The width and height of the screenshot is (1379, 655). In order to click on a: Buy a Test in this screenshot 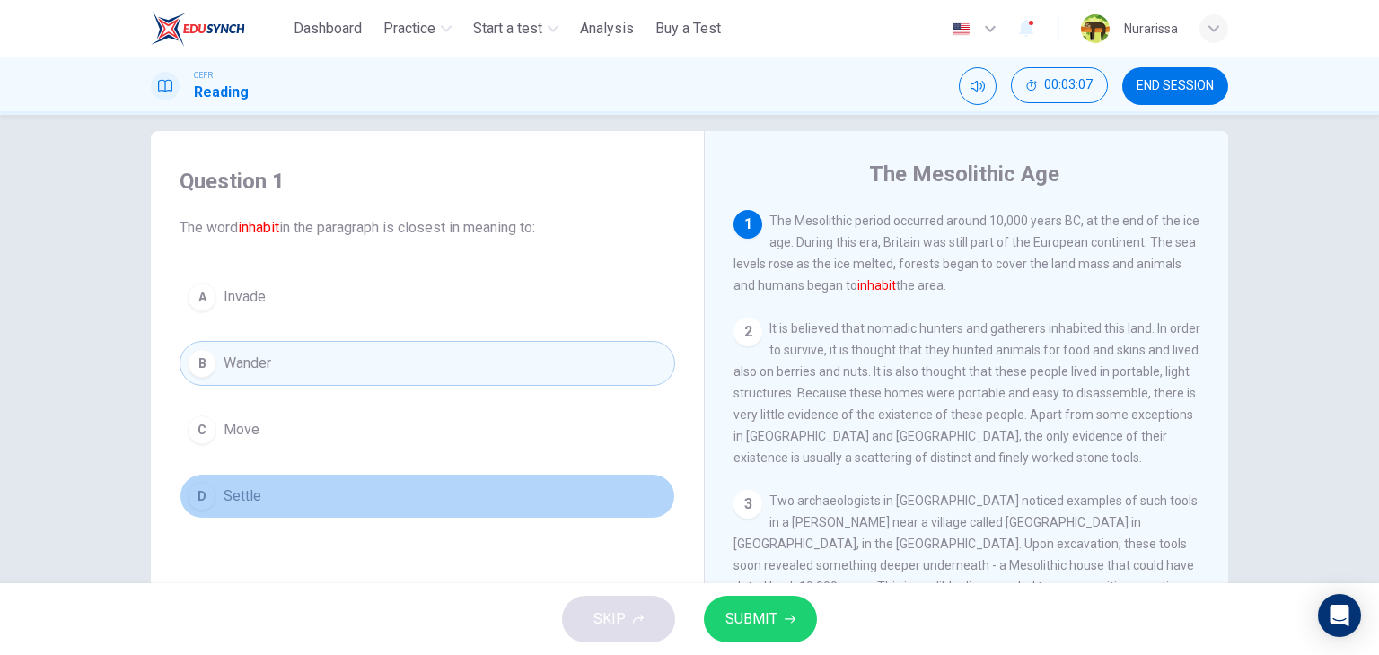, I will do `click(688, 29)`.